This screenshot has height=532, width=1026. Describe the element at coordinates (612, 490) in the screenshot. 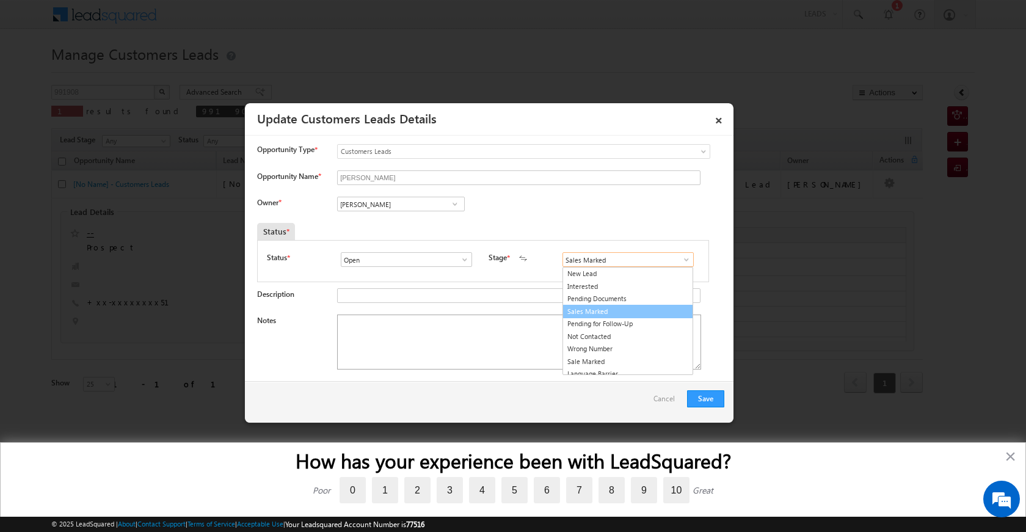

I see `label: 8` at that location.